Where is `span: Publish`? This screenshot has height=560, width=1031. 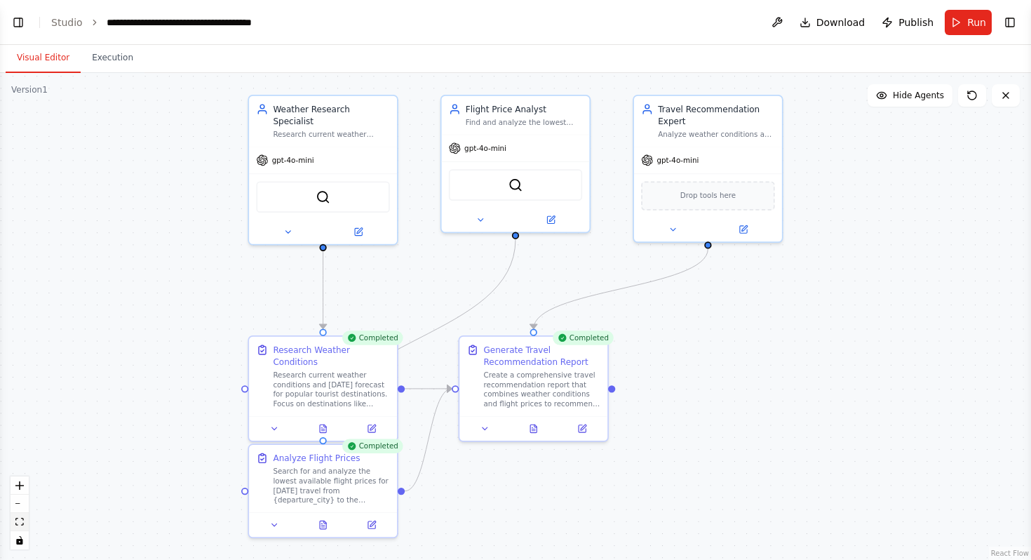
span: Publish is located at coordinates (916, 22).